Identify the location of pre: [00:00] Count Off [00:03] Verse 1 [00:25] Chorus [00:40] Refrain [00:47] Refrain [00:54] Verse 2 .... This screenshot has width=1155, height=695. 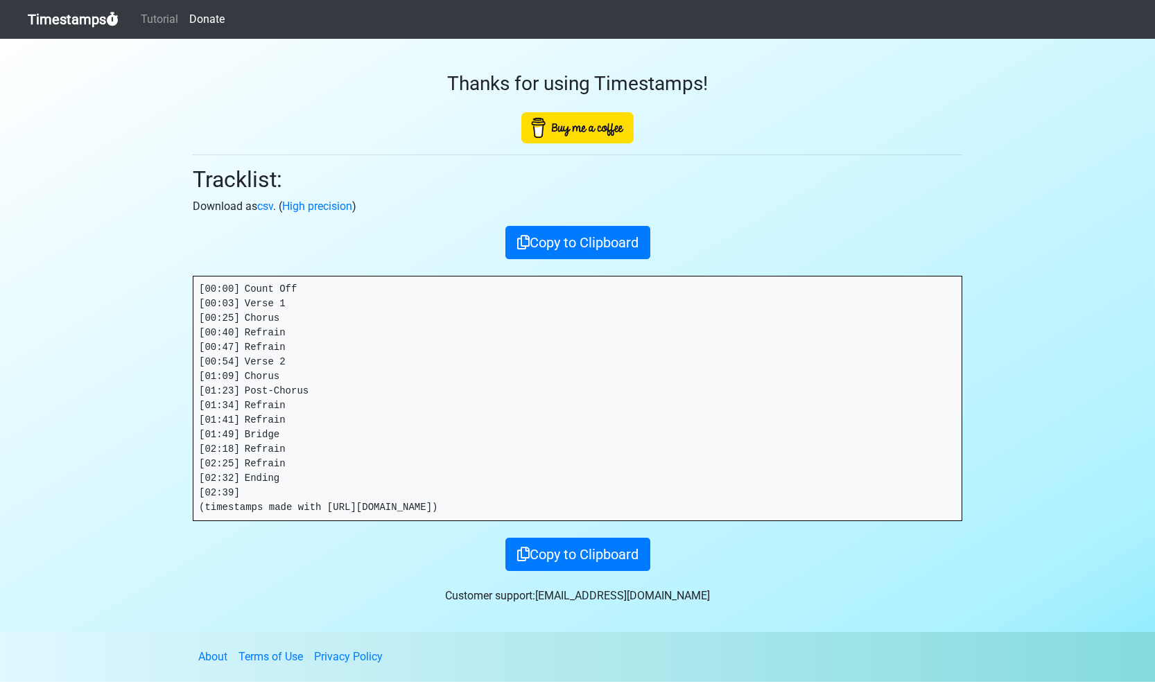
(577, 399).